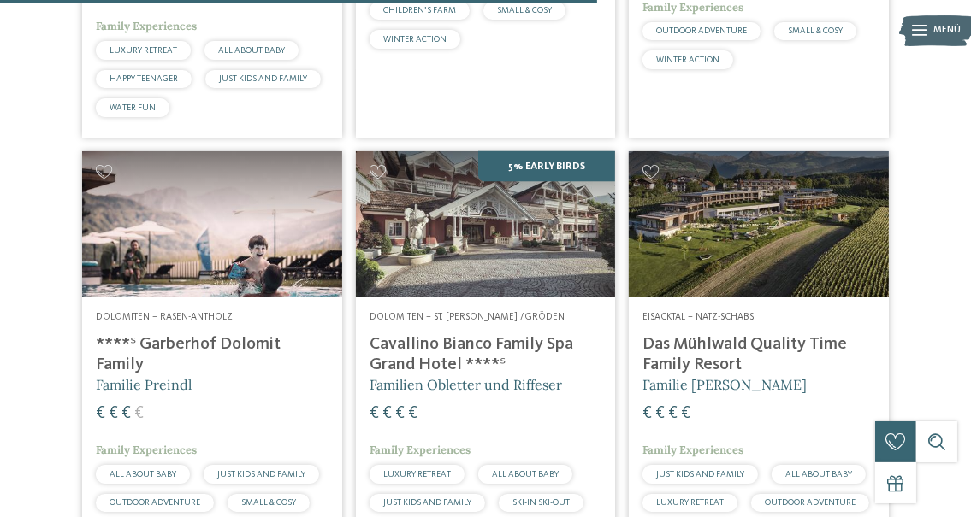 The image size is (971, 517). Describe the element at coordinates (698, 317) in the screenshot. I see `span: Eisacktal – Natz-Schabs` at that location.